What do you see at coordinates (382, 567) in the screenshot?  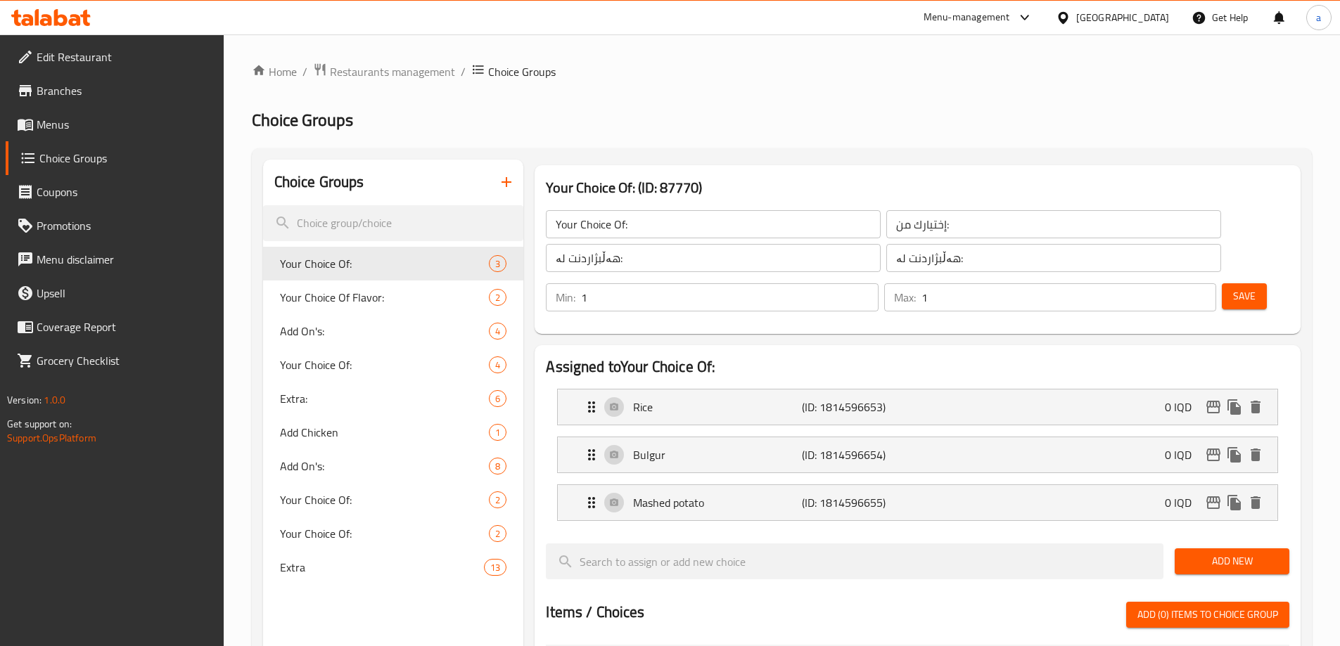 I see `span: Extra` at bounding box center [382, 567].